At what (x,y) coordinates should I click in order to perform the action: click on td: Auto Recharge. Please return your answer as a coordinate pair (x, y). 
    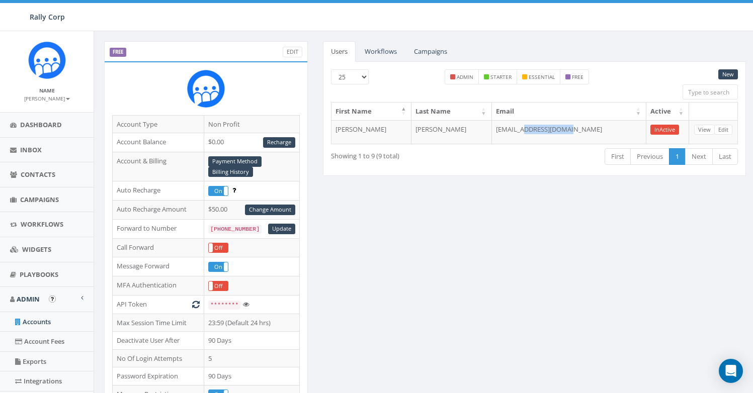
    Looking at the image, I should click on (158, 191).